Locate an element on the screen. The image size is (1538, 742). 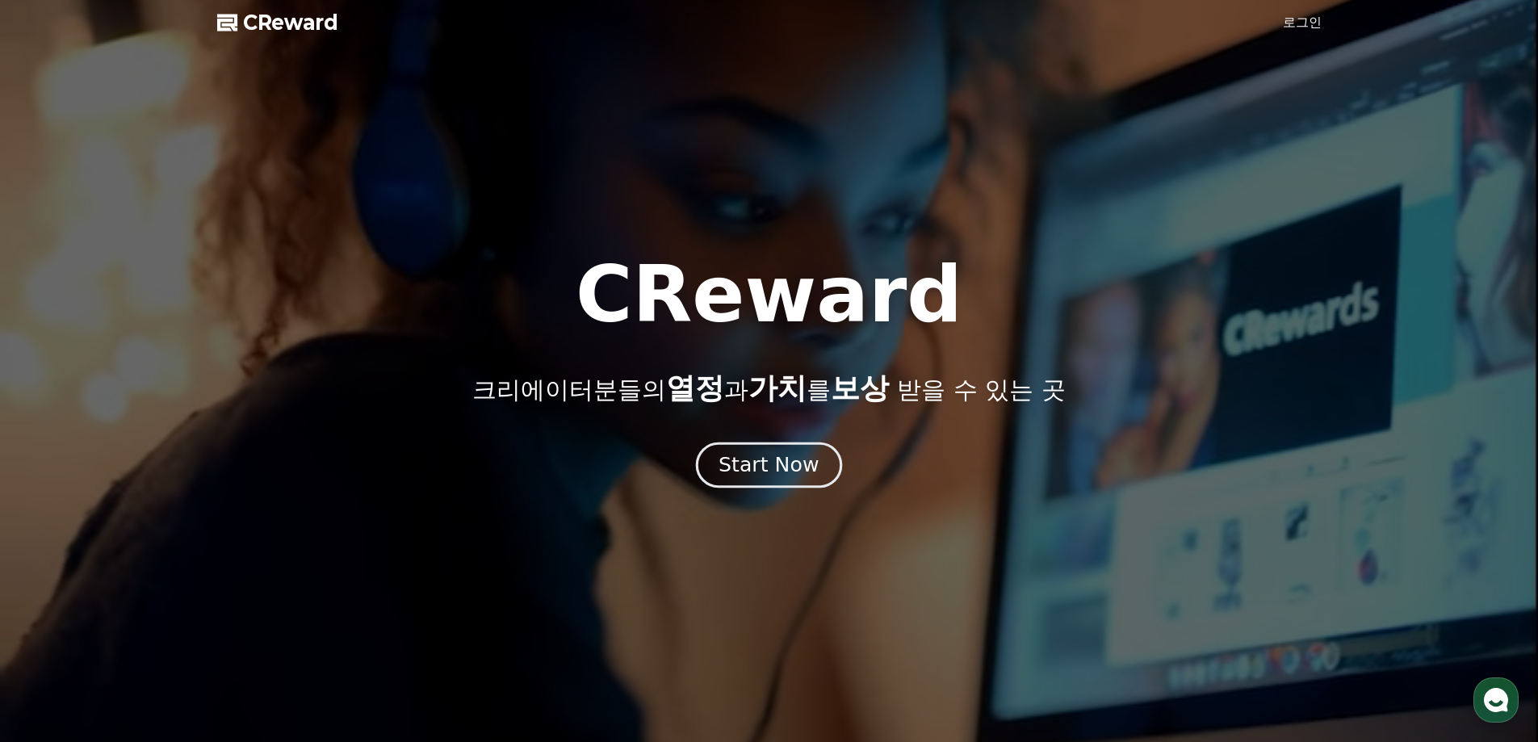
a: 홈 is located at coordinates (56, 532).